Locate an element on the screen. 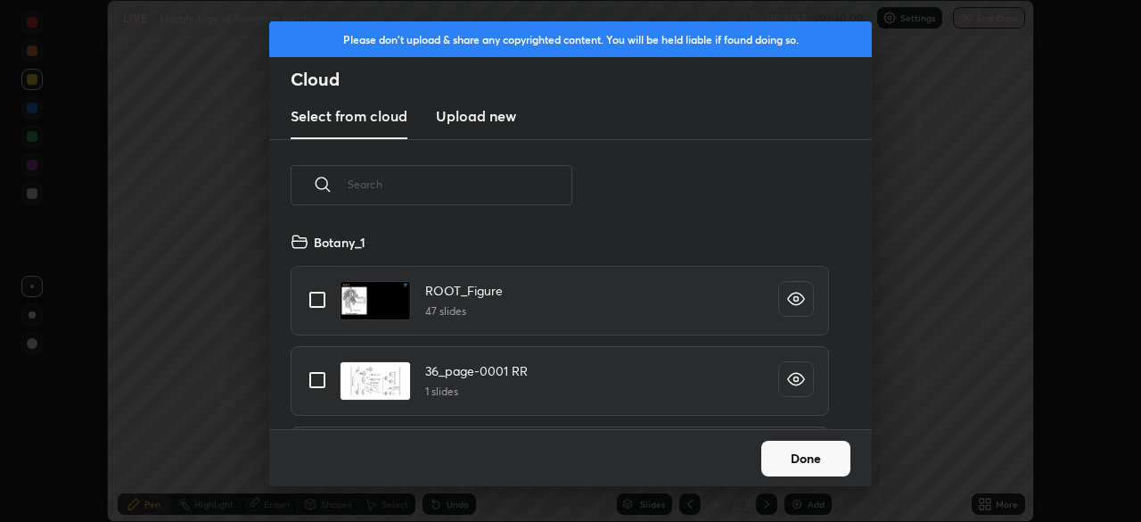  h3: Upload new is located at coordinates (476, 116).